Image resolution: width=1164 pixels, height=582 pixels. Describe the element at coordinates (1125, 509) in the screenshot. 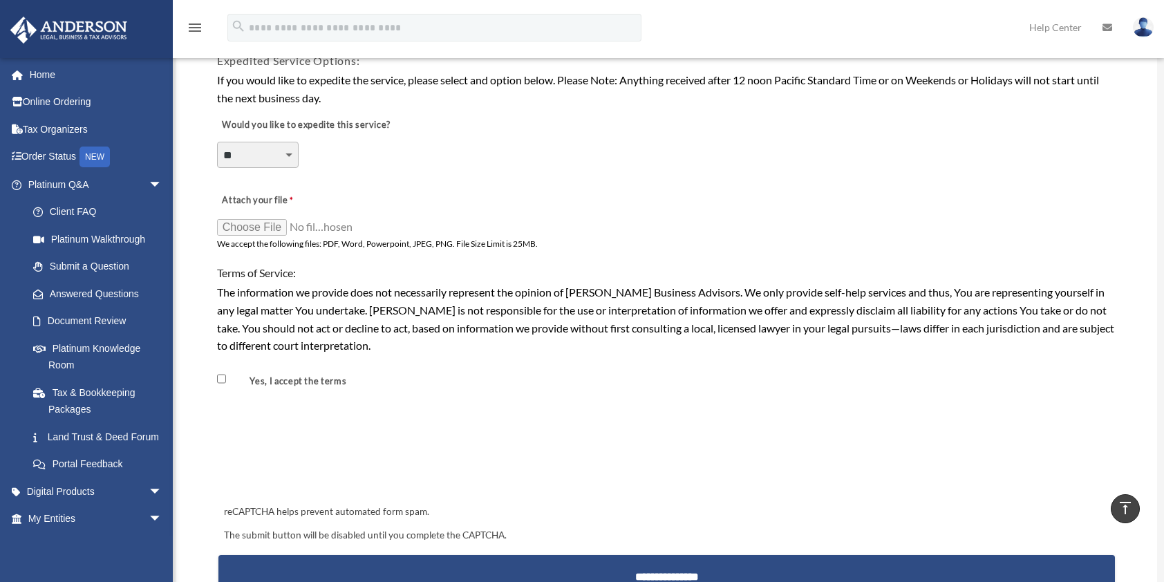

I see `a: vertical_align_top` at that location.